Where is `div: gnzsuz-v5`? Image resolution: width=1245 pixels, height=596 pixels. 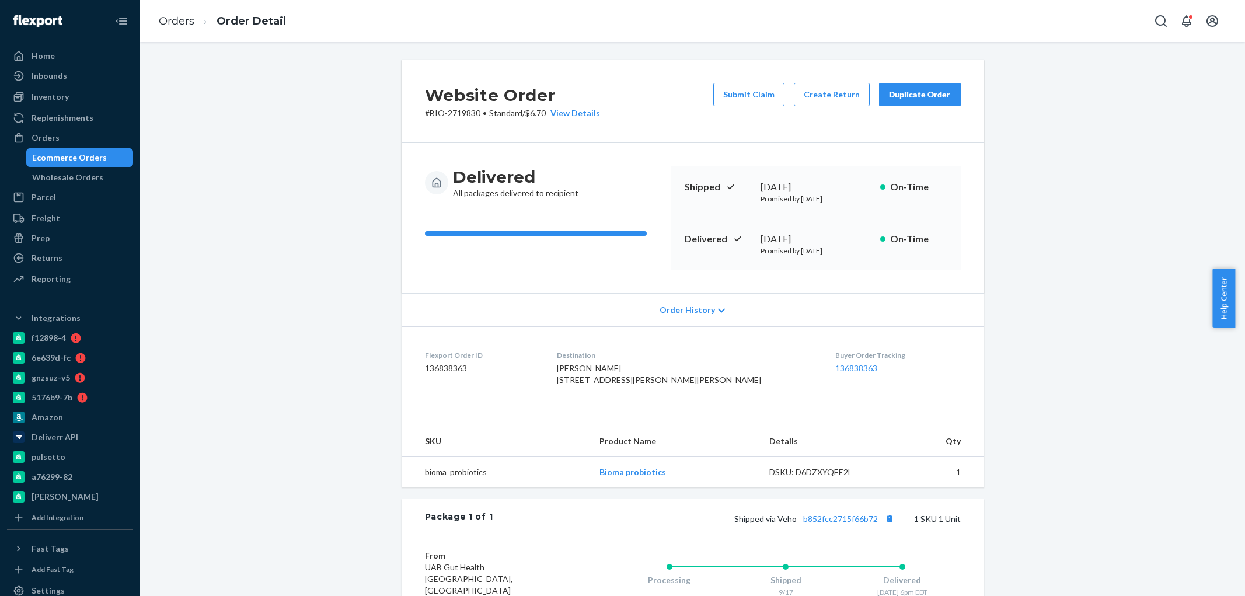 div: gnzsuz-v5 is located at coordinates (51, 378).